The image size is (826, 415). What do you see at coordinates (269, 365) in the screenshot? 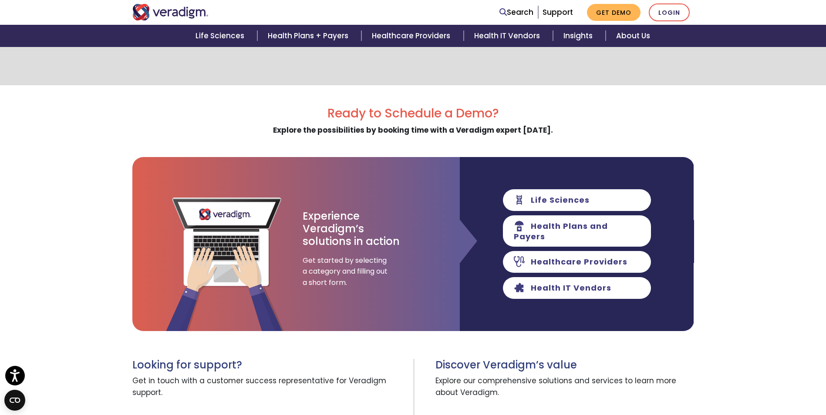
I see `h3: Looking for support?` at bounding box center [269, 365].